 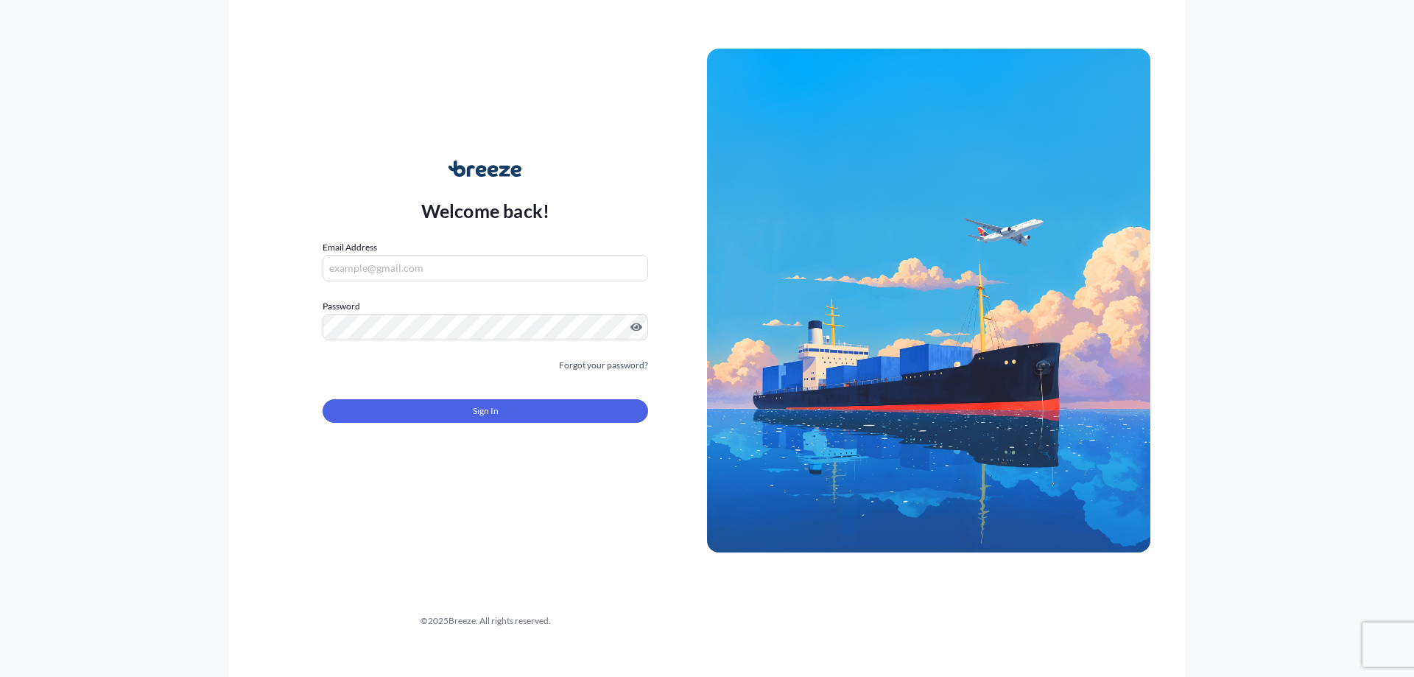 What do you see at coordinates (485, 621) in the screenshot?
I see `div: © 2025 Breeze. All rights reserved.` at bounding box center [485, 621].